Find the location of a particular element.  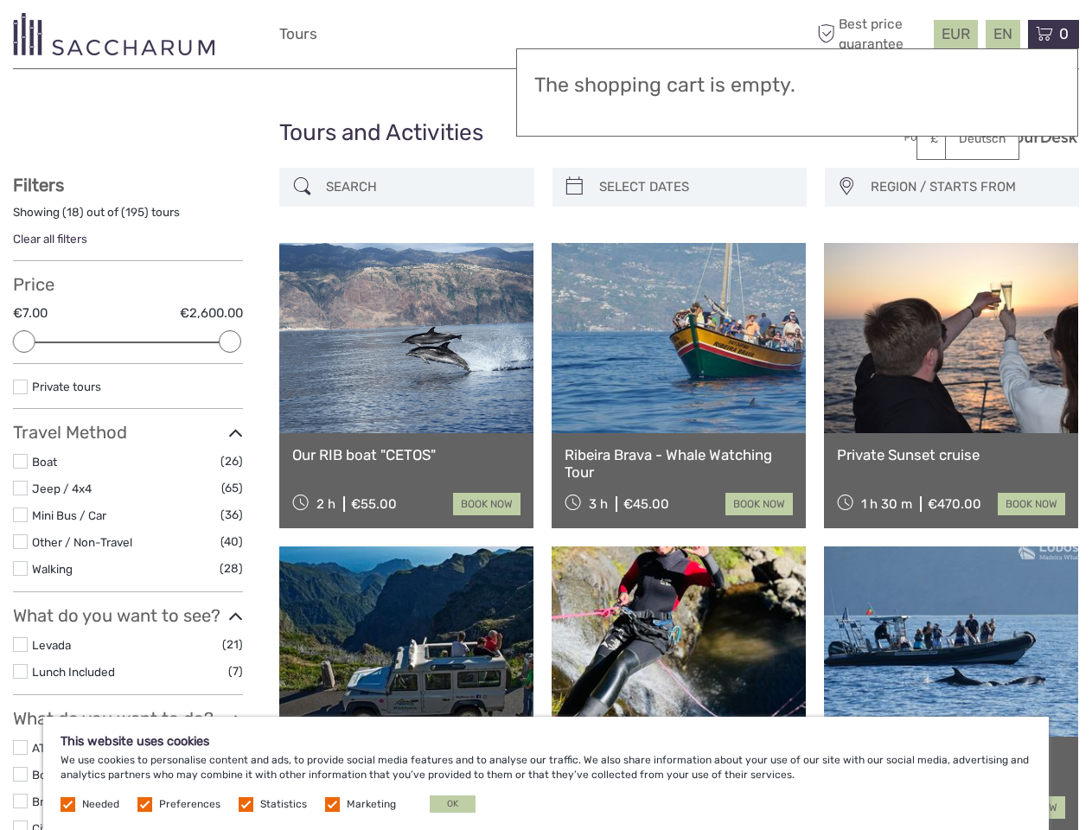

a: Jeep / 4x4 is located at coordinates (61, 489).